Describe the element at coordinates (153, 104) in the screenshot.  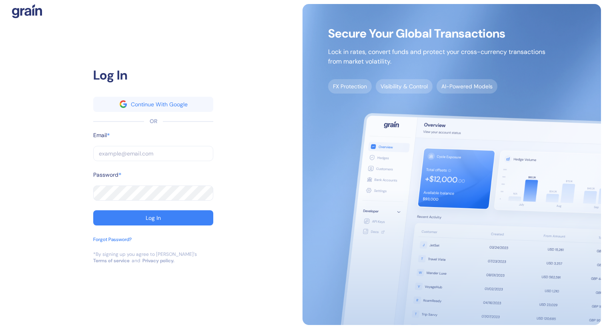
I see `button: googleContinue With Google` at that location.